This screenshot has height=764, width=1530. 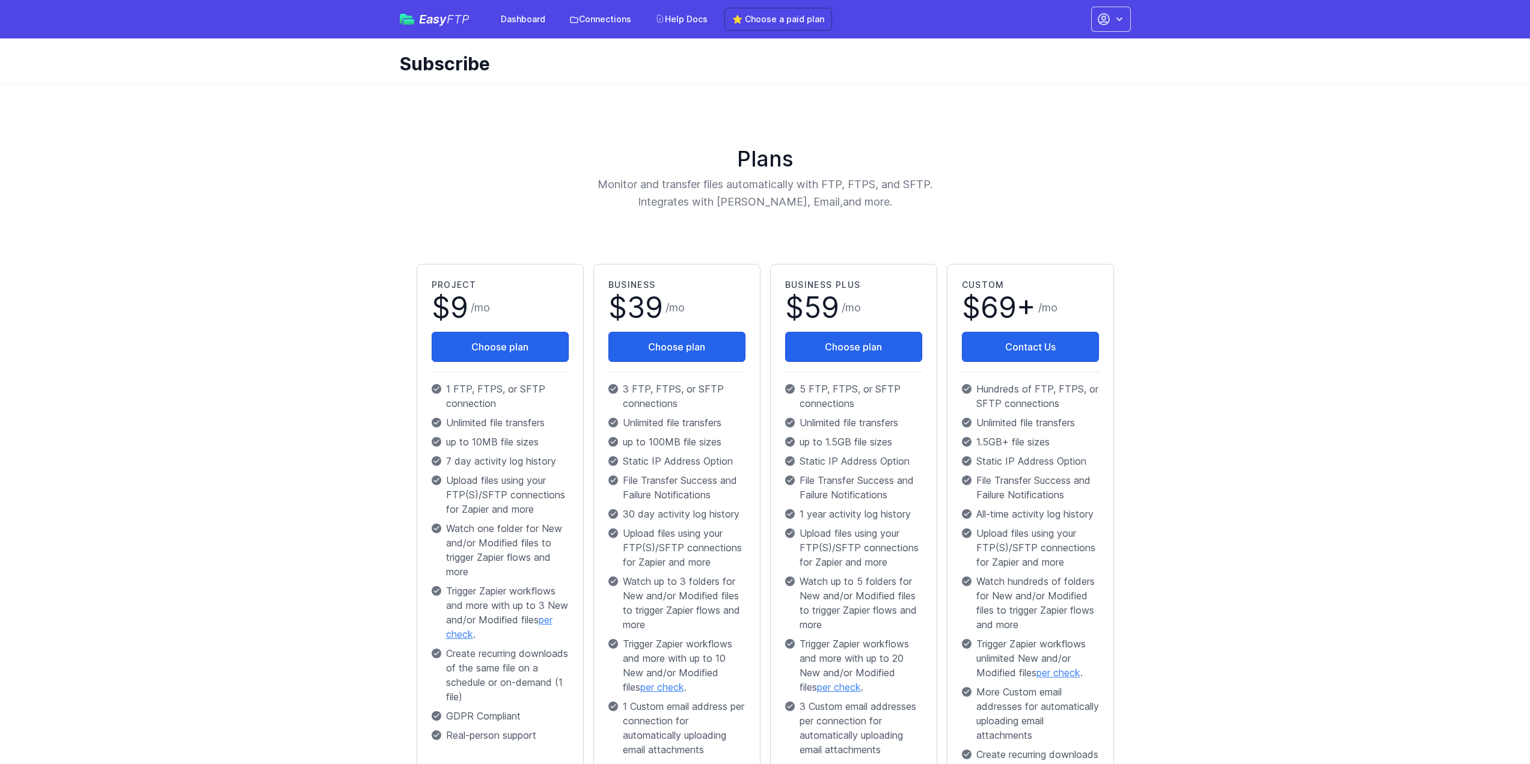 What do you see at coordinates (1031, 603) in the screenshot?
I see `p: Watch hundreds of folders for New and/or Modified files to trigger Zapier flows and more` at bounding box center [1031, 603].